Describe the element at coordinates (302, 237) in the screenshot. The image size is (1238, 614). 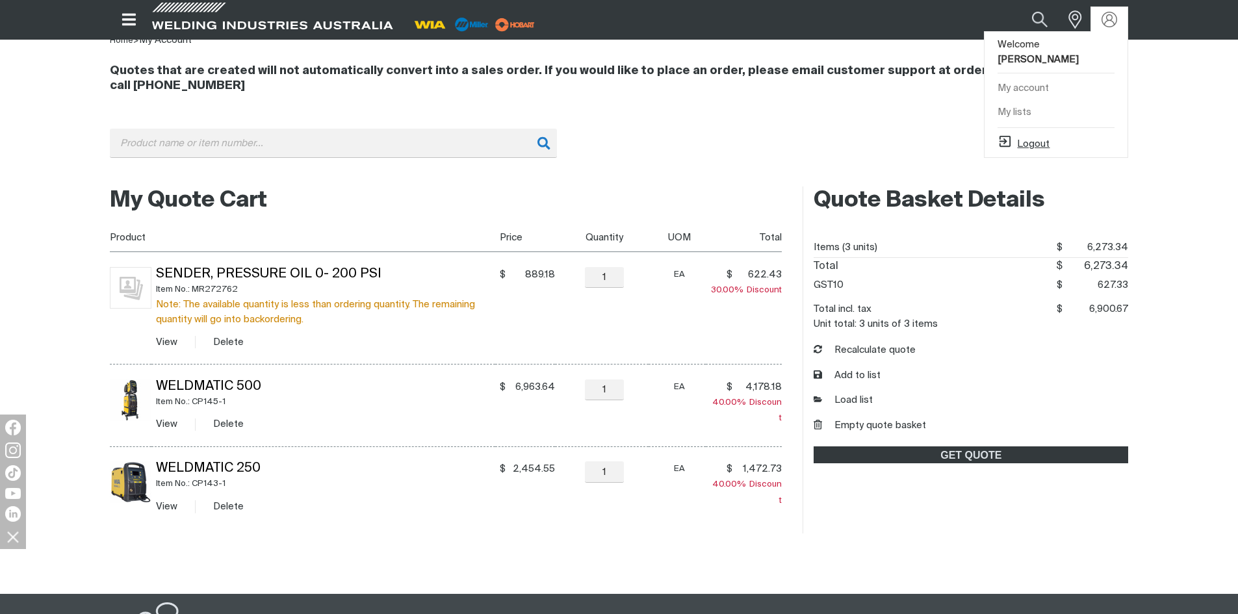
I see `th: Product` at that location.